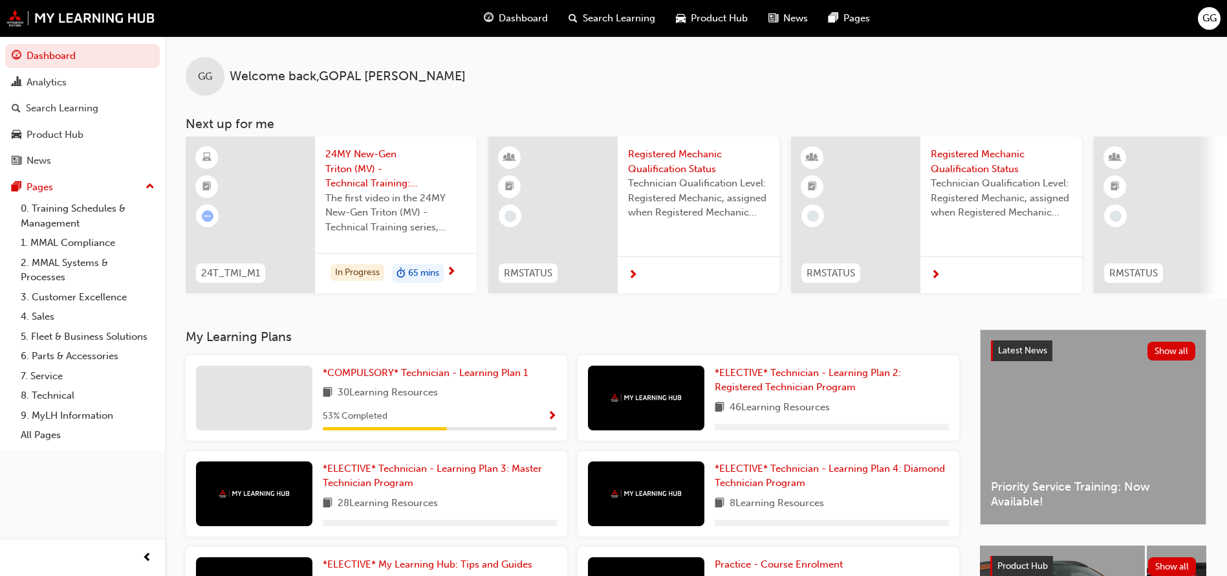  Describe the element at coordinates (87, 243) in the screenshot. I see `a: 1. MMAL Compliance` at that location.